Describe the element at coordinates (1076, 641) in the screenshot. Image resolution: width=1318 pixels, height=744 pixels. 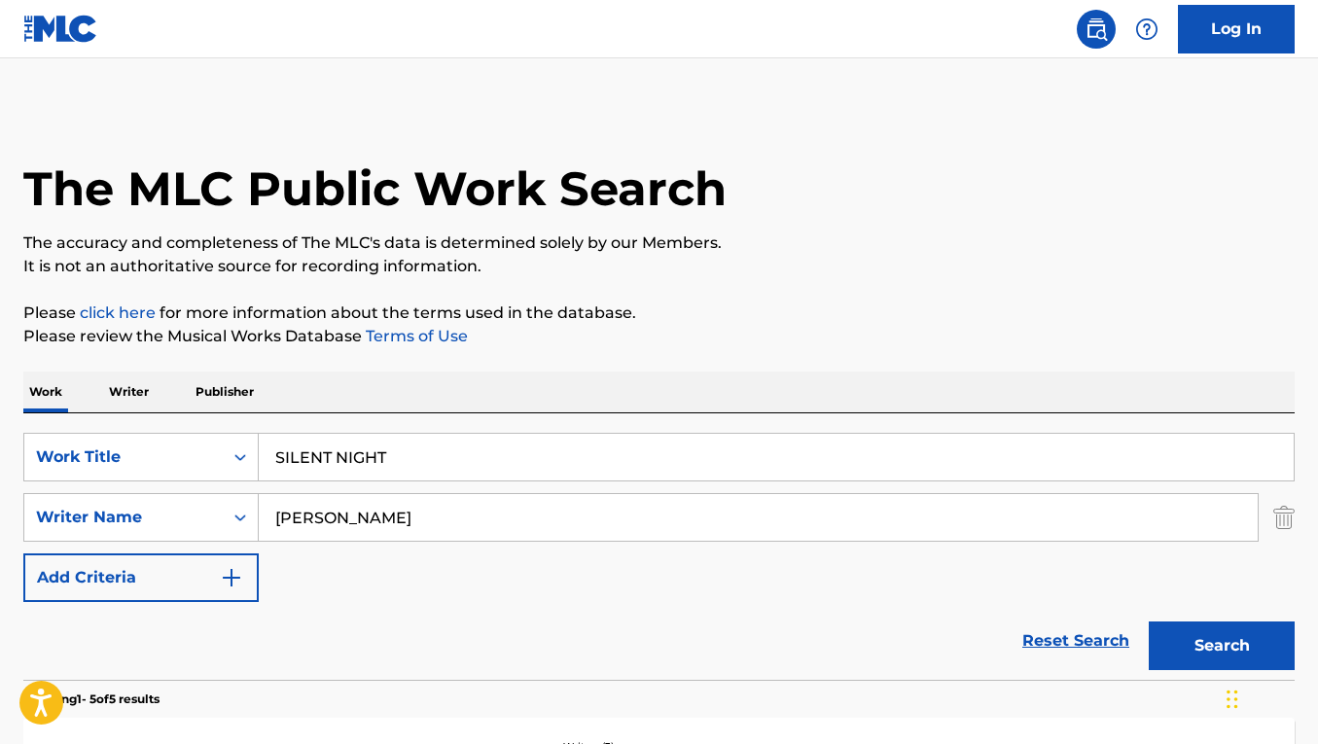
I see `a: Reset Search` at that location.